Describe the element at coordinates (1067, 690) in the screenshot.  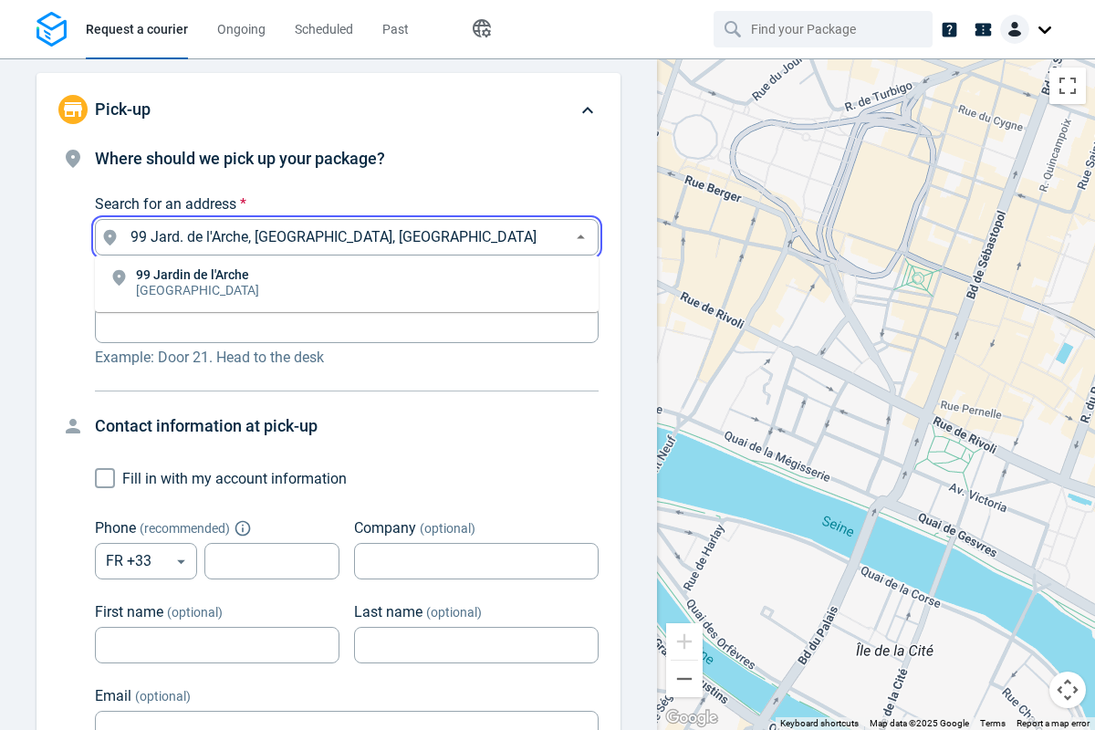
I see `button: Map camera controls` at that location.